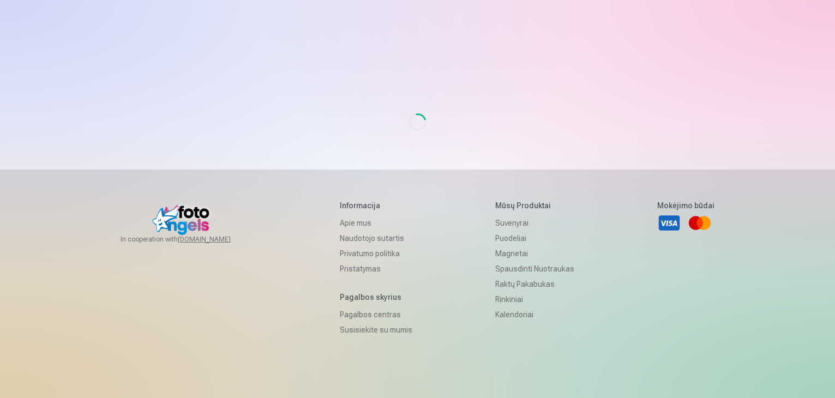  What do you see at coordinates (376, 330) in the screenshot?
I see `a: Susisiekite su mumis` at bounding box center [376, 330].